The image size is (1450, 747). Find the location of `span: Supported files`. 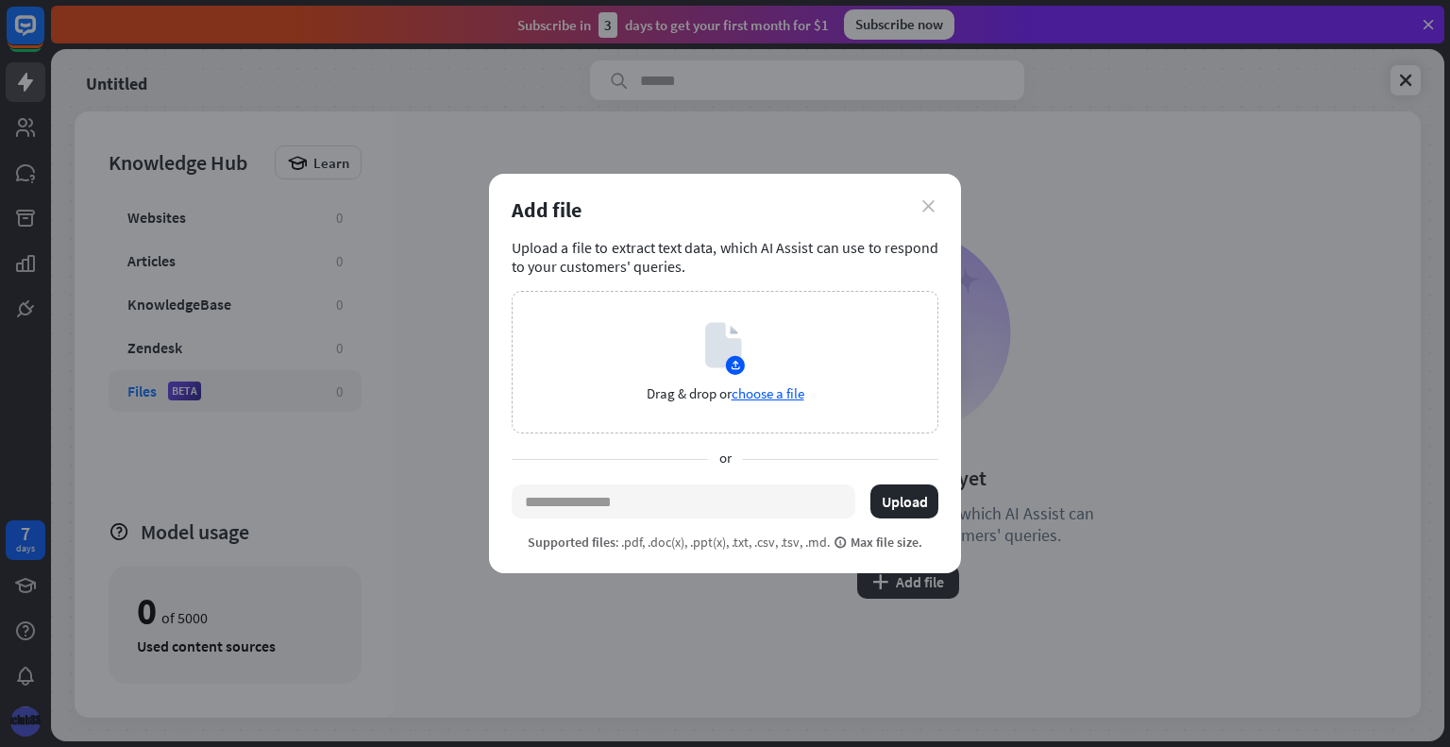

span: Supported files is located at coordinates (571, 542).